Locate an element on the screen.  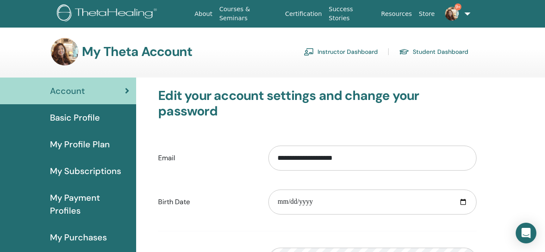
a: Resources is located at coordinates (397, 14).